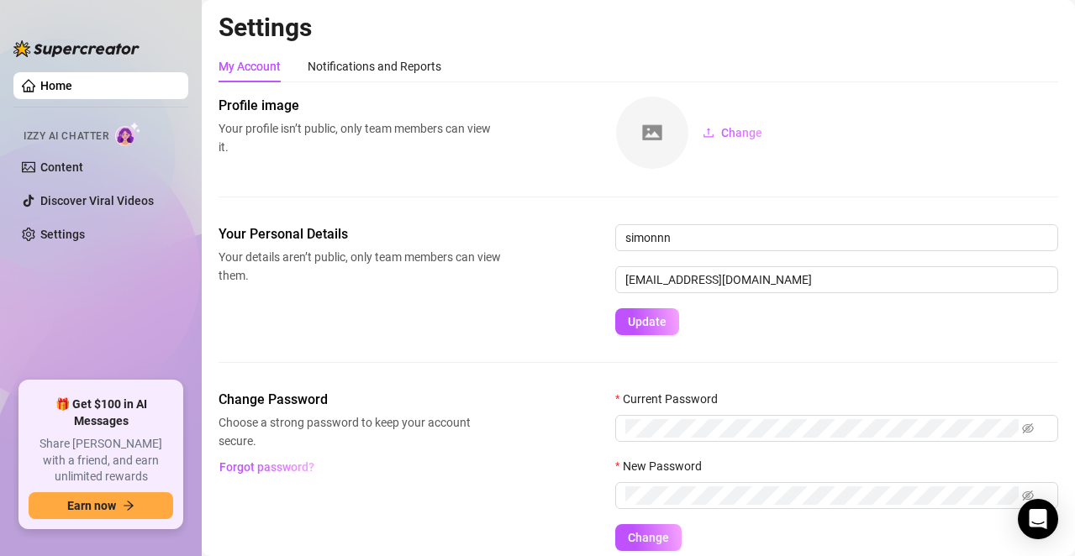  What do you see at coordinates (360, 400) in the screenshot?
I see `span: Change Password` at bounding box center [360, 400].